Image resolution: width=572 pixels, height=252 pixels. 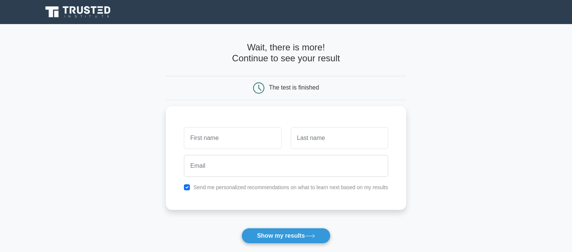 I want to click on h4: Wait, there is more! Continue to see your result, so click(x=286, y=53).